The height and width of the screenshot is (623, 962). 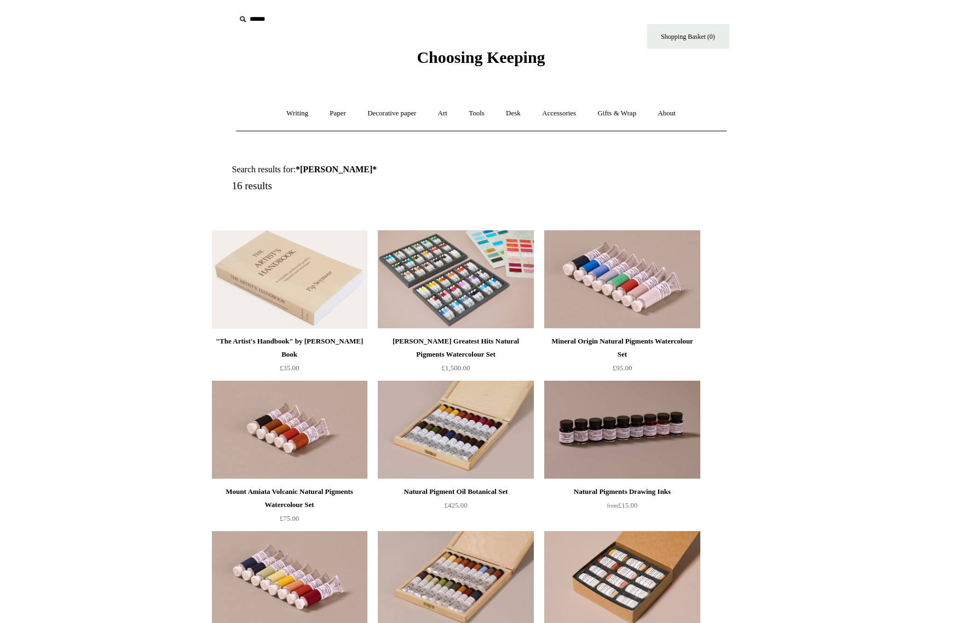 What do you see at coordinates (622, 508) in the screenshot?
I see `a: Natural Pigments Drawing Inks from£15.00` at bounding box center [622, 508].